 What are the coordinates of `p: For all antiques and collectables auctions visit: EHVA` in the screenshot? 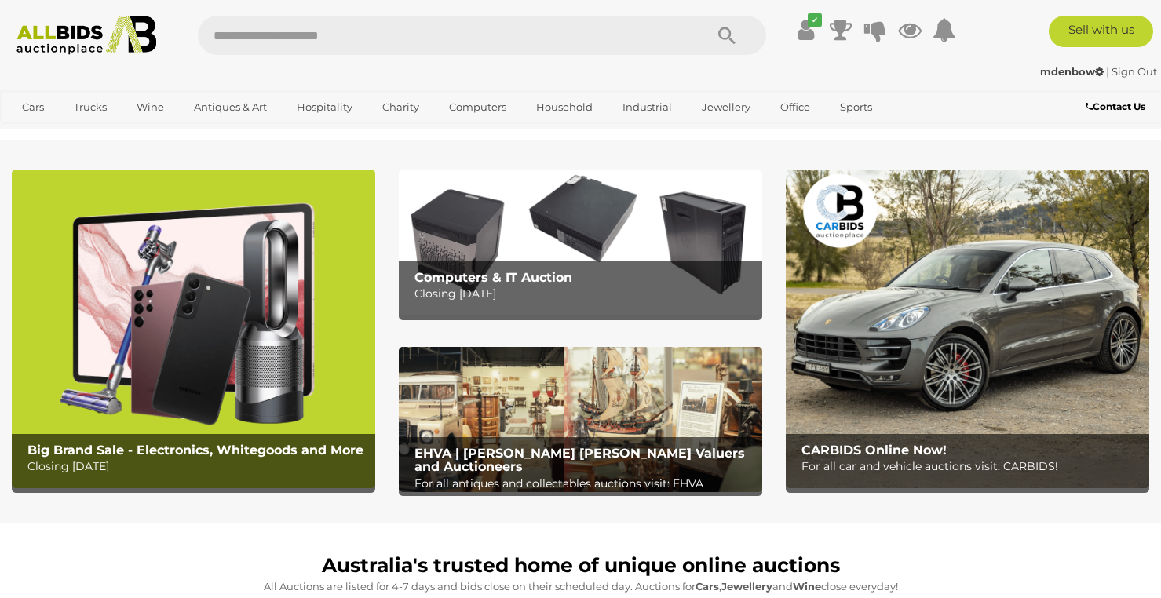 It's located at (584, 483).